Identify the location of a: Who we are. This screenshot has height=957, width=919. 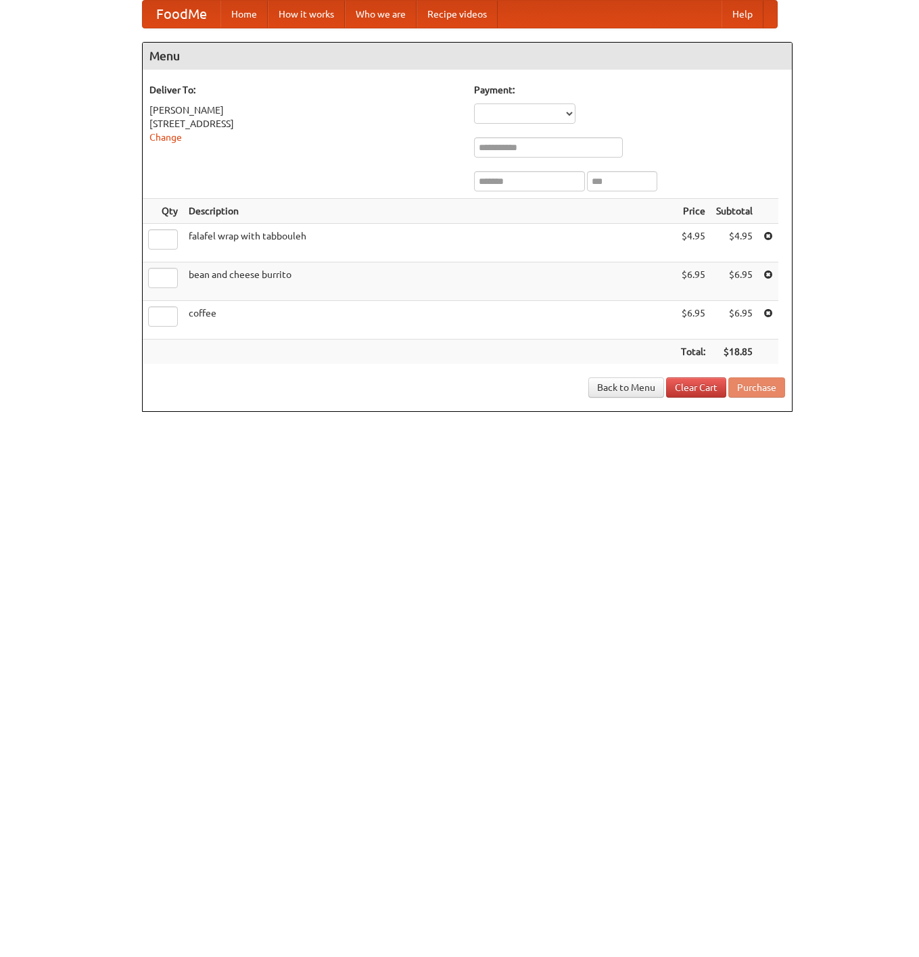
(381, 14).